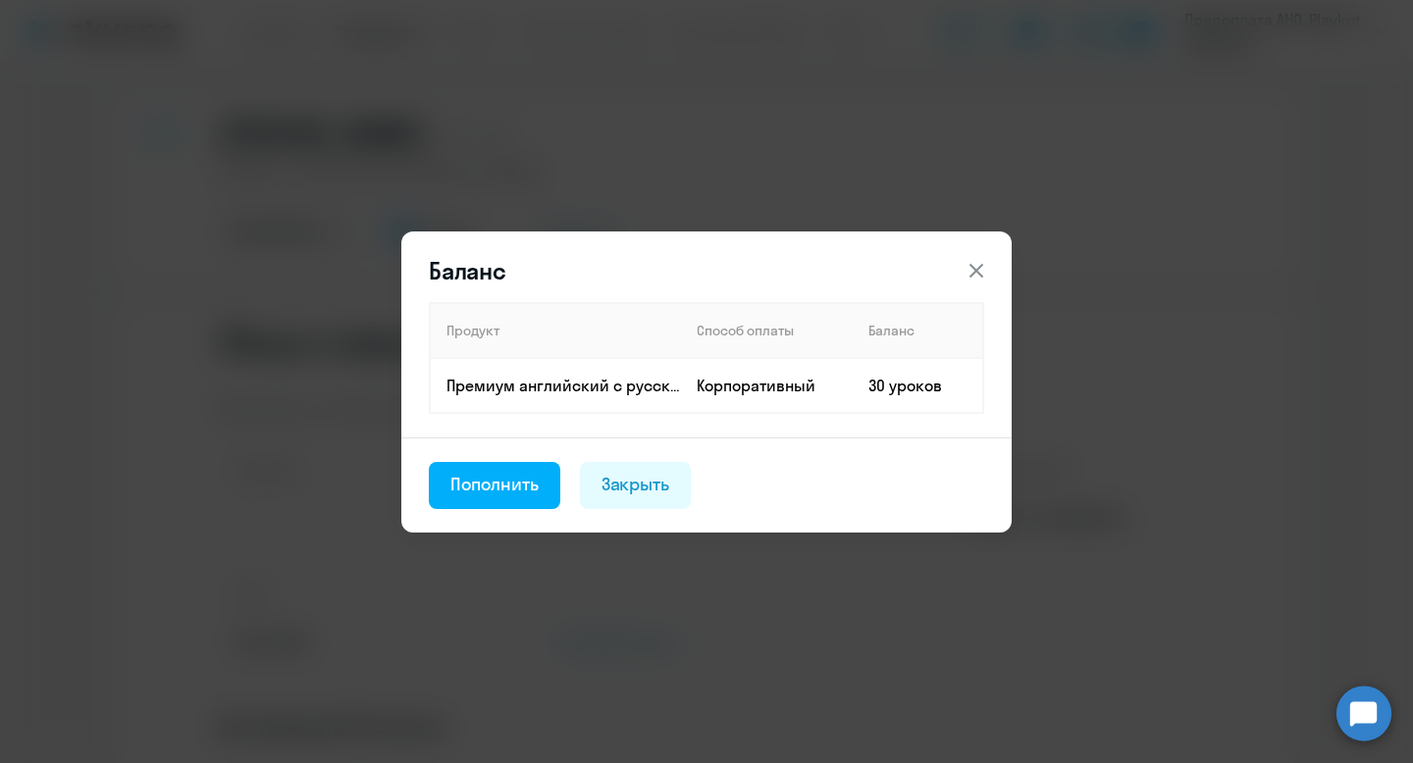 The height and width of the screenshot is (763, 1413). I want to click on div: Пополнить, so click(494, 485).